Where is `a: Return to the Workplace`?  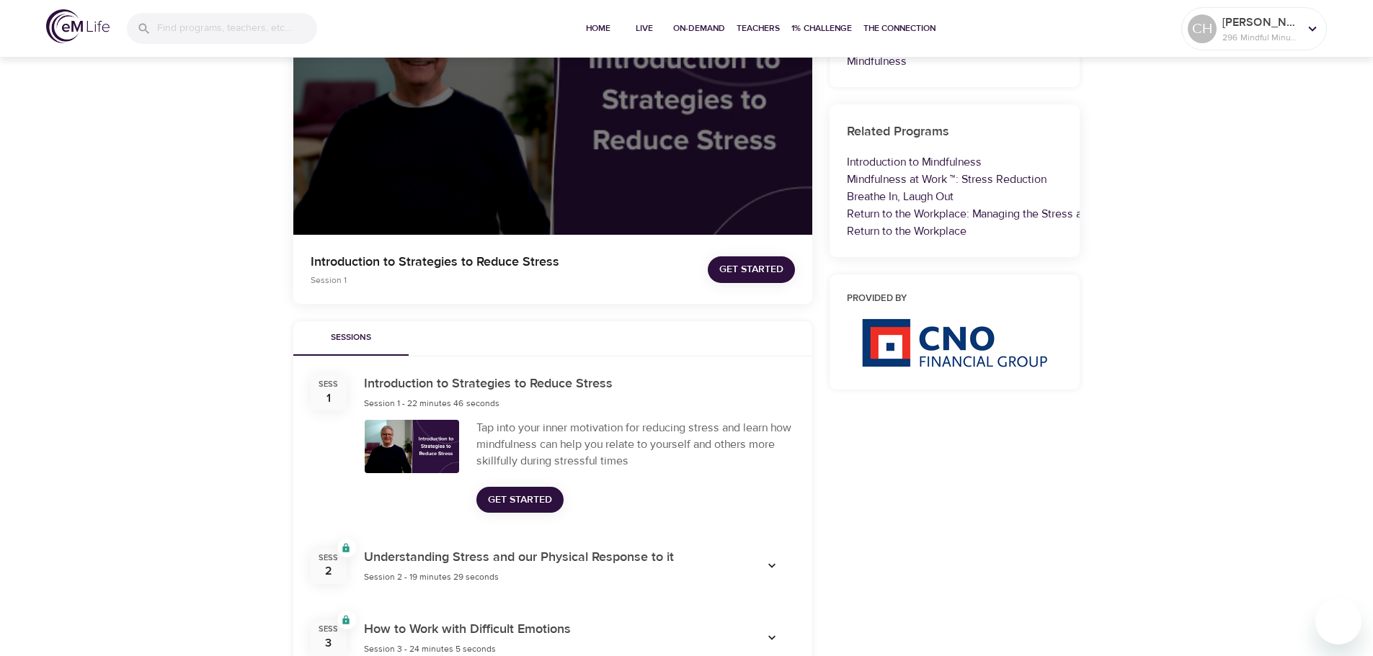 a: Return to the Workplace is located at coordinates (907, 231).